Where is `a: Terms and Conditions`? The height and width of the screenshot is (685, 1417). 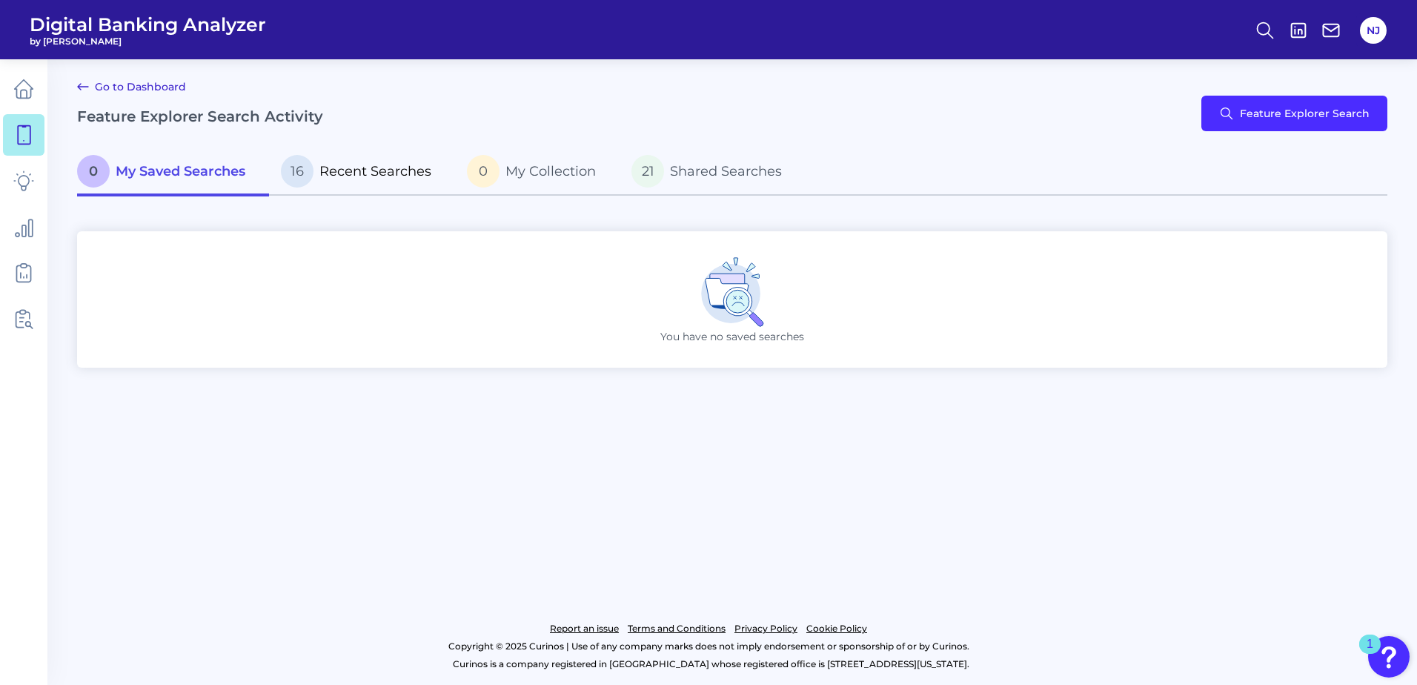
a: Terms and Conditions is located at coordinates (677, 628).